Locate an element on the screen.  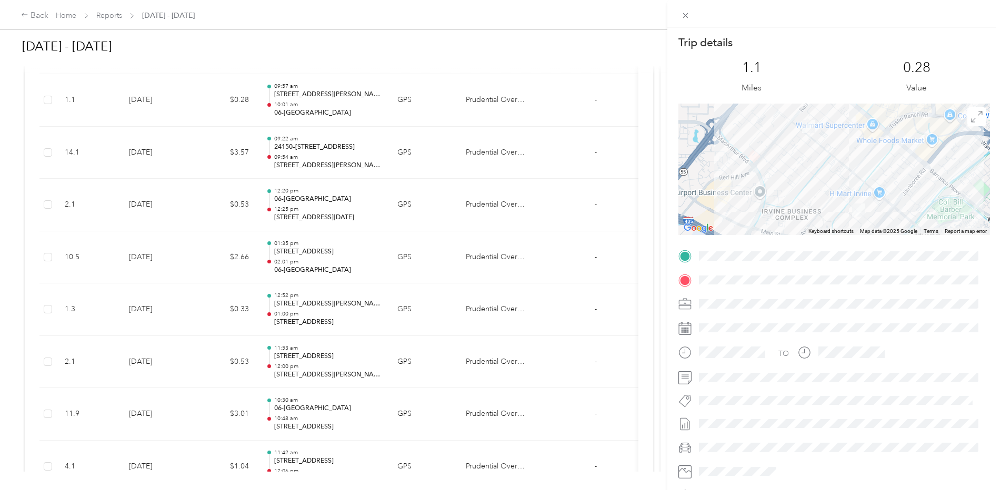
div: TO is located at coordinates (784, 354).